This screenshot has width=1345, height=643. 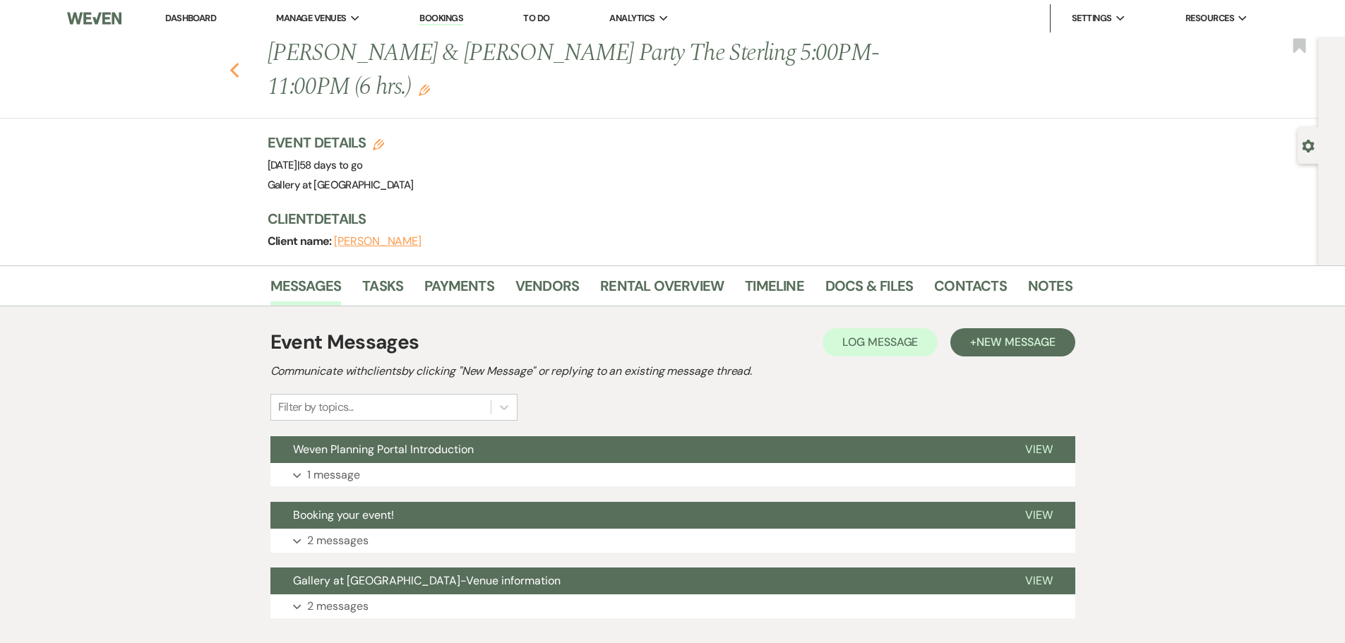 I want to click on button: Booking your event!, so click(x=636, y=516).